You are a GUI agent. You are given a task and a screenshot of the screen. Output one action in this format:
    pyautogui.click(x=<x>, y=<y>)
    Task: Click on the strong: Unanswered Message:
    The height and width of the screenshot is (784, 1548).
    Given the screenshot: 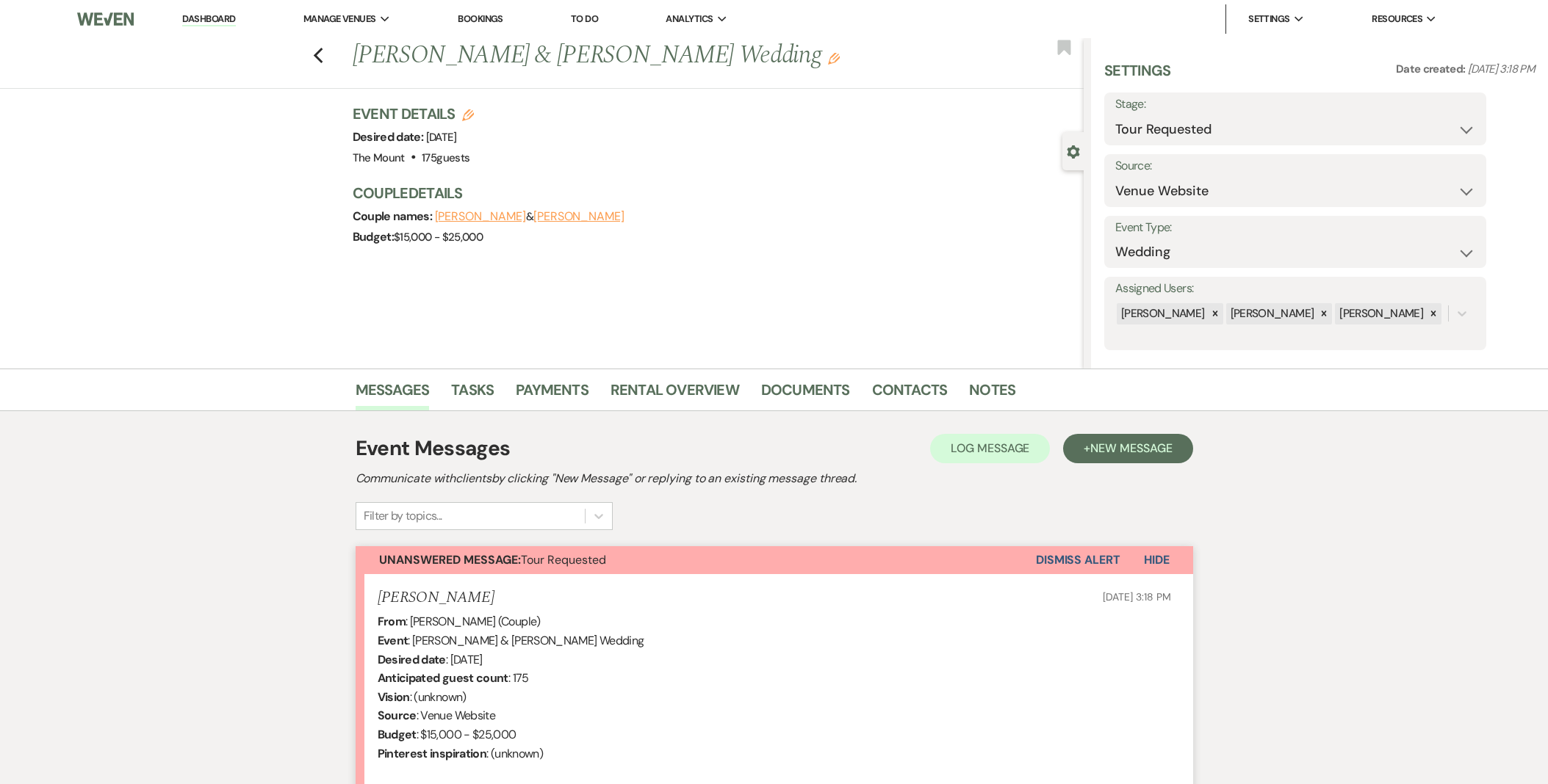 What is the action you would take?
    pyautogui.click(x=450, y=559)
    